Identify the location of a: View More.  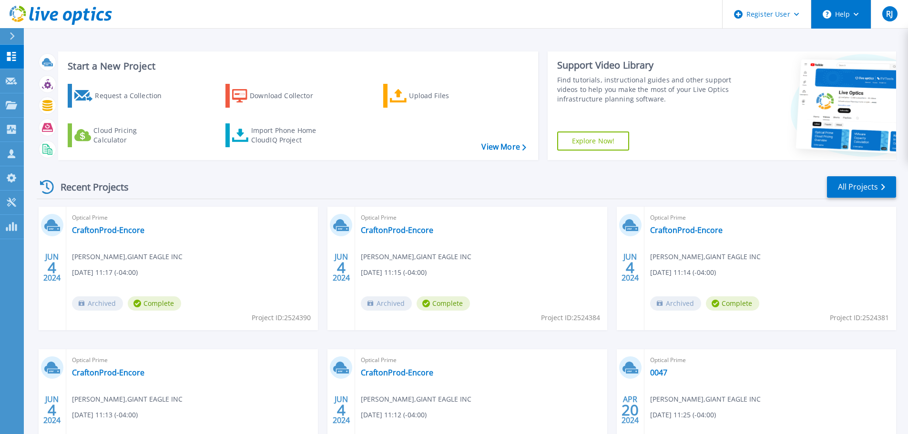
(503, 147).